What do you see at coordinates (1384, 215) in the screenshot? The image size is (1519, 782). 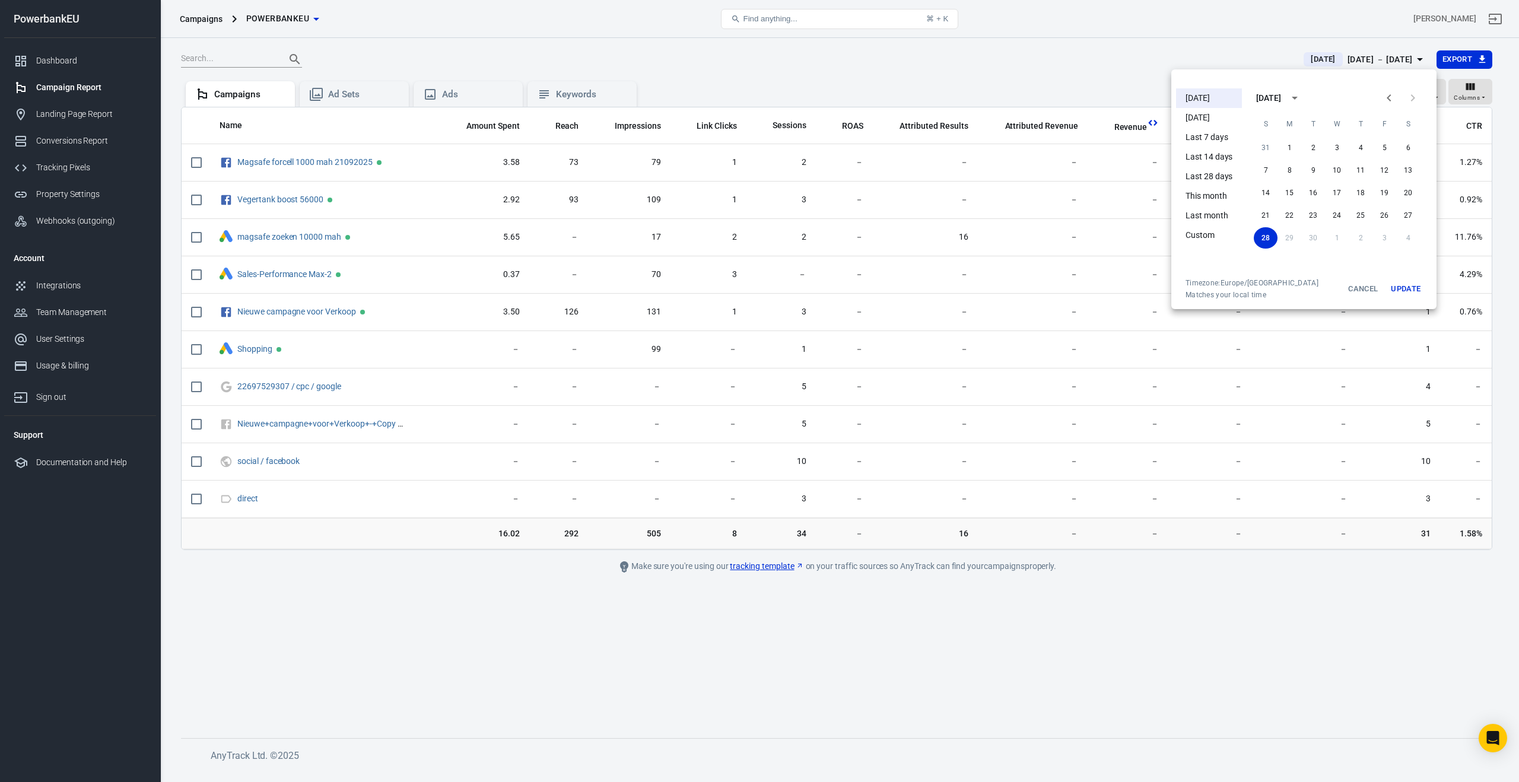 I see `button: 26` at bounding box center [1384, 215].